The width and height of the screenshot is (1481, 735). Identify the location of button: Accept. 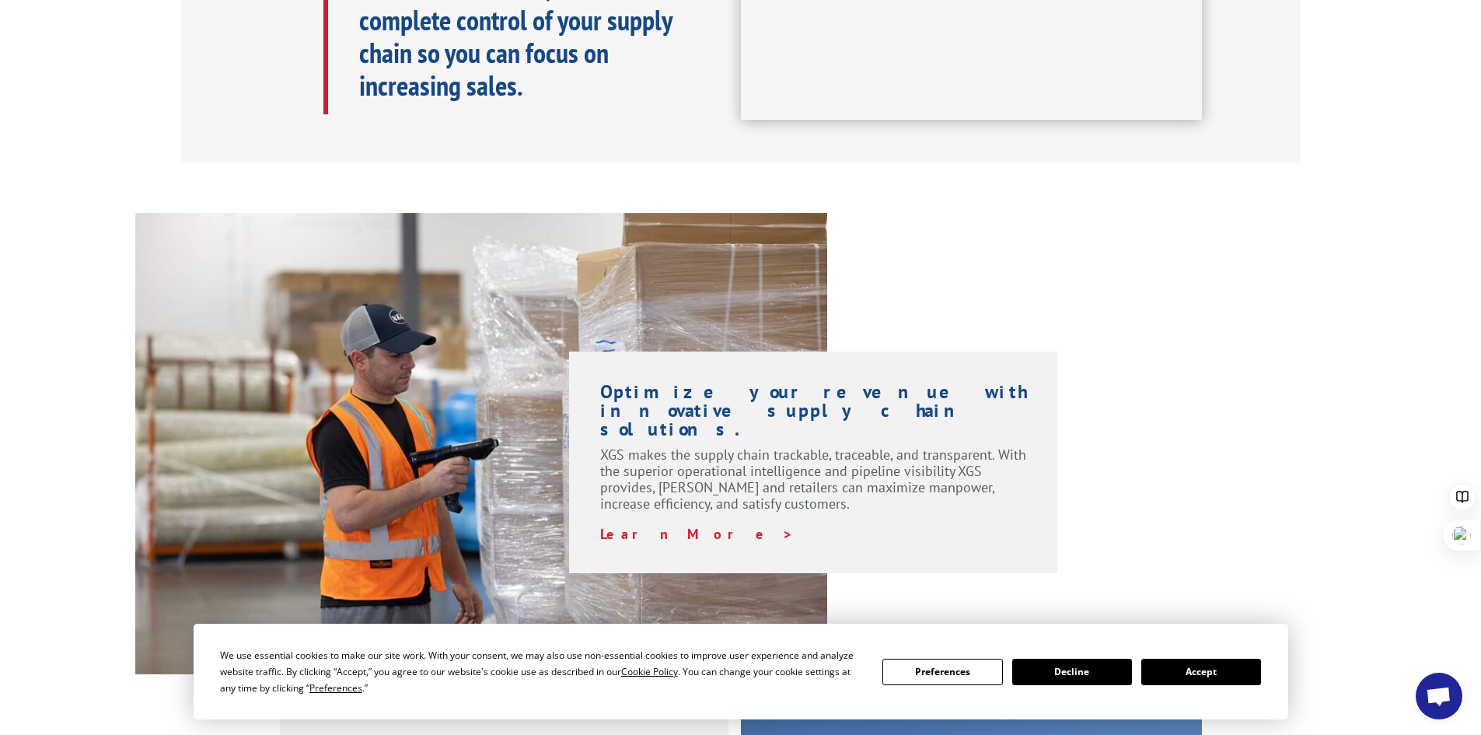
(1201, 672).